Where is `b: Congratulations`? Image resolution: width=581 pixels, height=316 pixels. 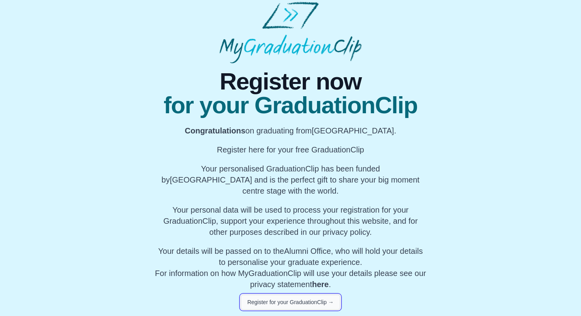
b: Congratulations is located at coordinates (215, 130).